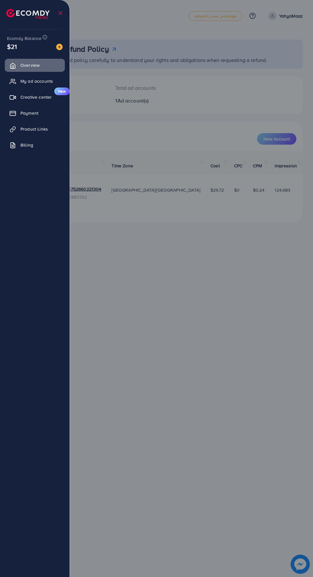 The image size is (313, 577). What do you see at coordinates (35, 129) in the screenshot?
I see `a: Product Links` at bounding box center [35, 129].